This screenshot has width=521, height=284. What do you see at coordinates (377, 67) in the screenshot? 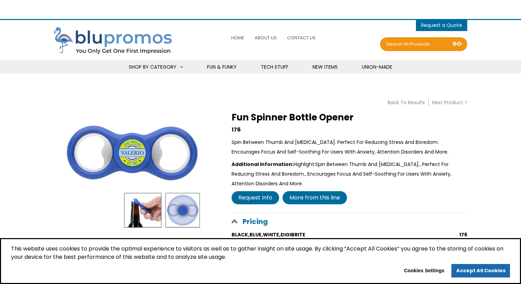
I see `span: Union-Made` at bounding box center [377, 67].